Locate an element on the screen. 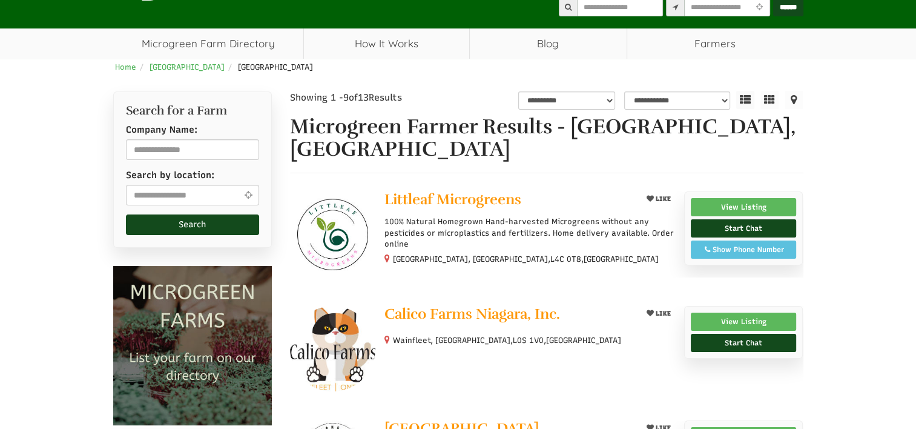 This screenshot has height=429, width=916. span: L0S 1V0 is located at coordinates (528, 340).